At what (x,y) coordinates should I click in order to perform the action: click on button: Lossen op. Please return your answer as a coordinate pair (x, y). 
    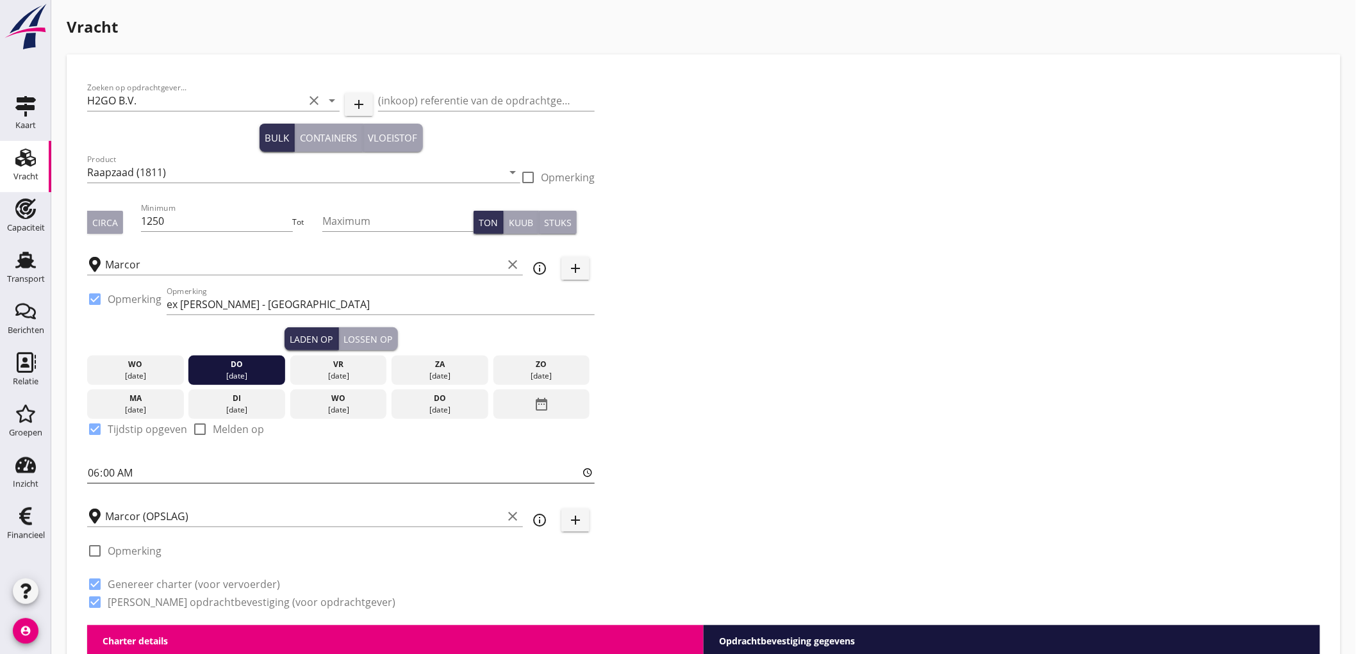
    Looking at the image, I should click on (368, 339).